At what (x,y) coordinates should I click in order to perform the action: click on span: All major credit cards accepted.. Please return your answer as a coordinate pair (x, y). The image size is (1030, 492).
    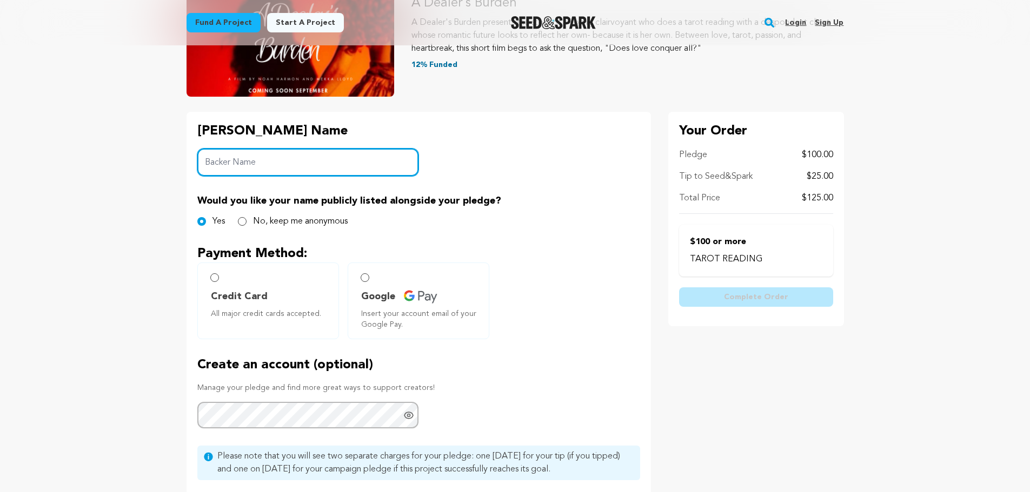
    Looking at the image, I should click on (270, 314).